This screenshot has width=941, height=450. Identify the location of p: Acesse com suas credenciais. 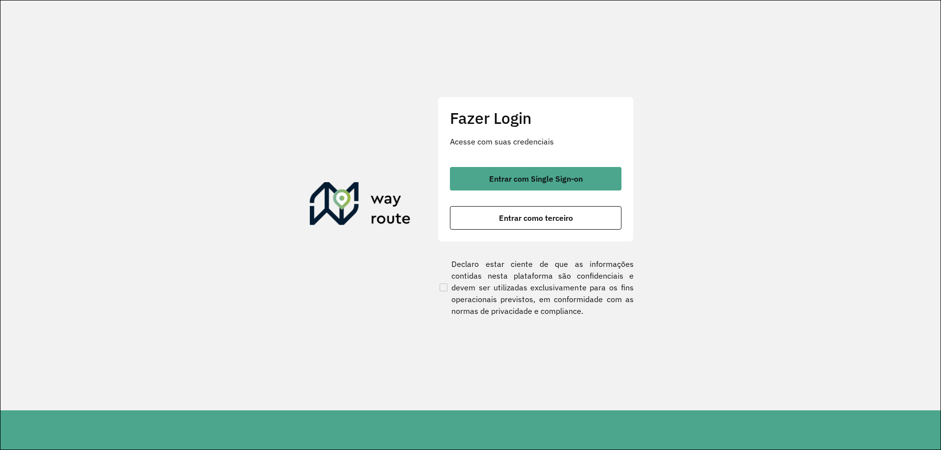
(536, 142).